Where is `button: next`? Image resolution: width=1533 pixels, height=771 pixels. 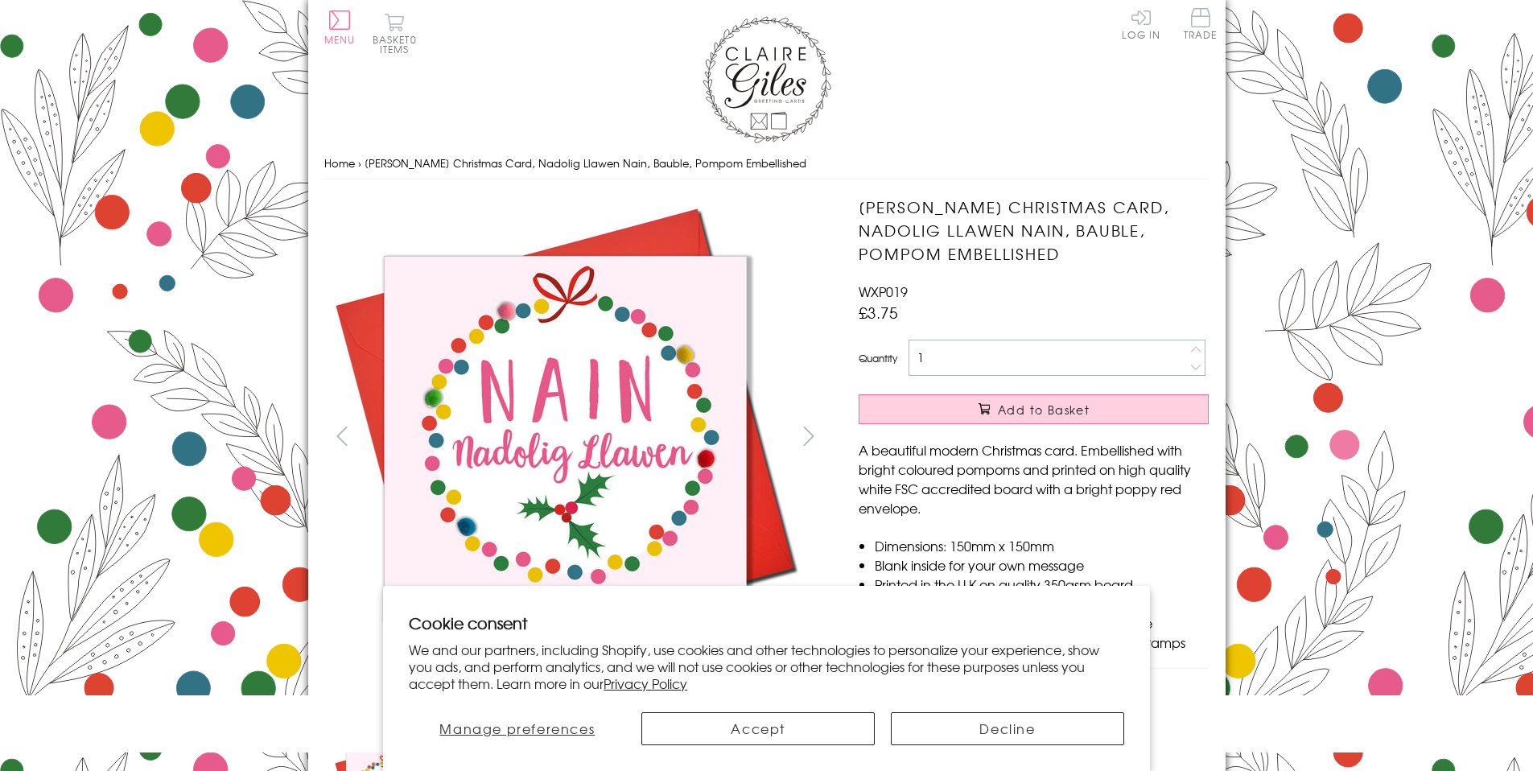
button: next is located at coordinates (808, 435).